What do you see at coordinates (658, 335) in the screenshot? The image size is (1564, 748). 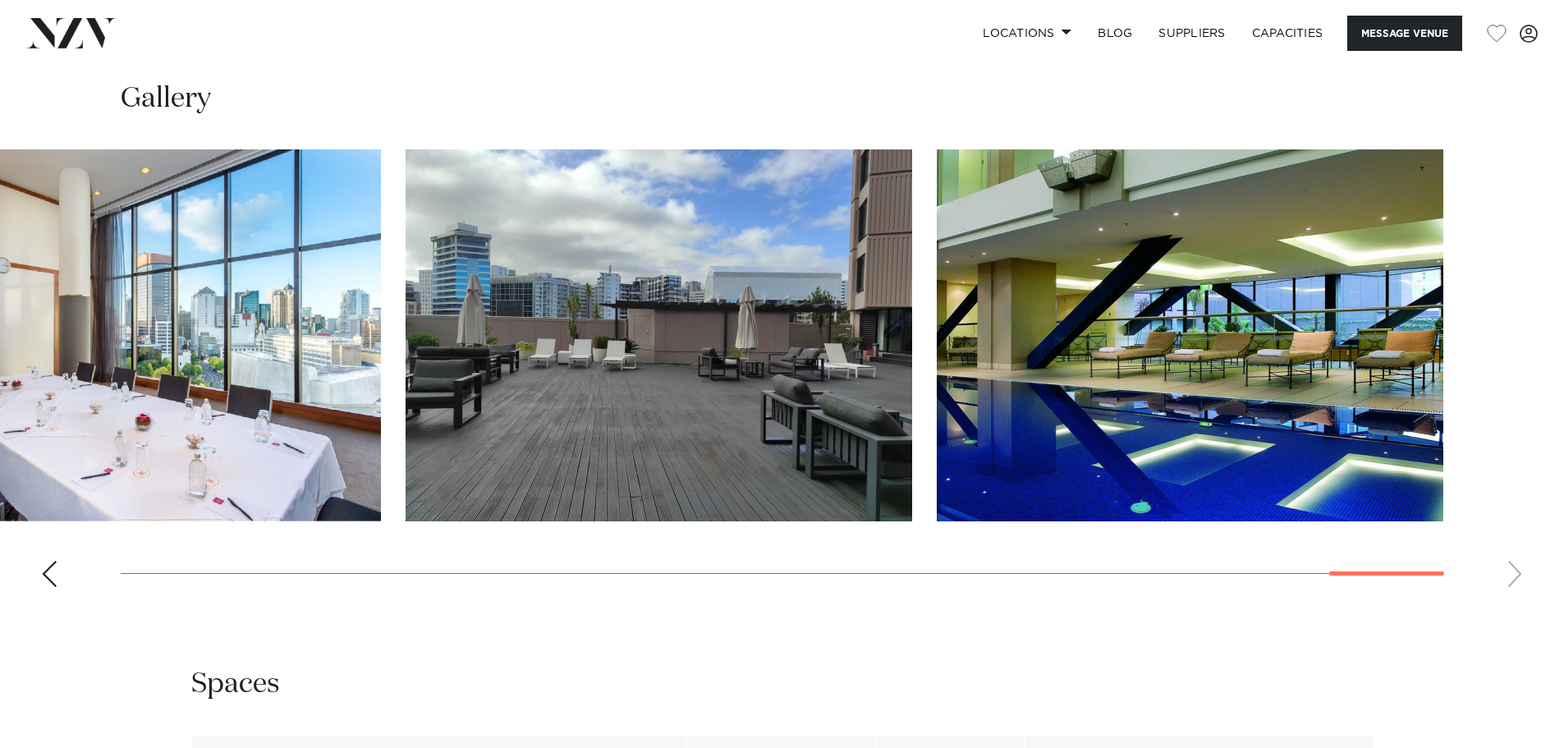 I see `swiper-slide: 28 / 29` at bounding box center [658, 335].